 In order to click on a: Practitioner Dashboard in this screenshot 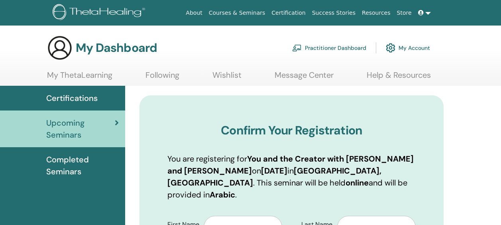, I will do `click(329, 48)`.